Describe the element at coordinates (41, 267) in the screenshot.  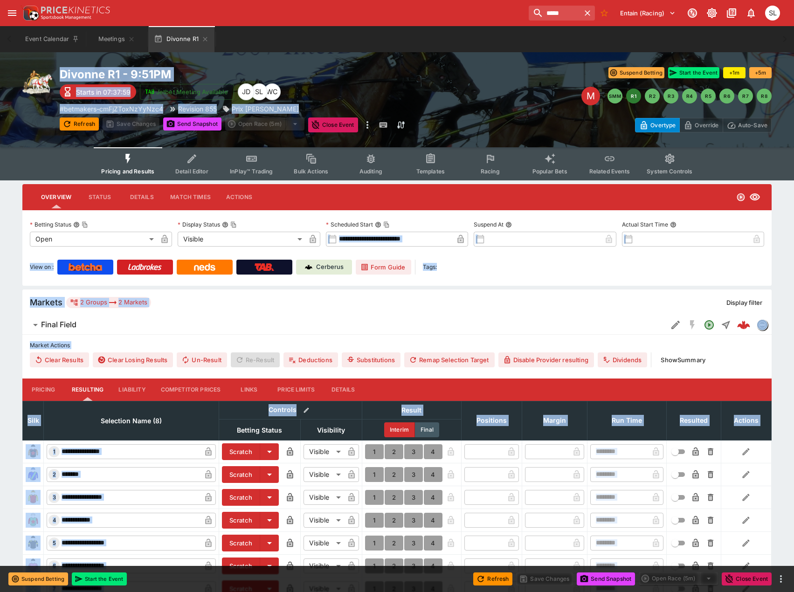
I see `label: View on :` at that location.